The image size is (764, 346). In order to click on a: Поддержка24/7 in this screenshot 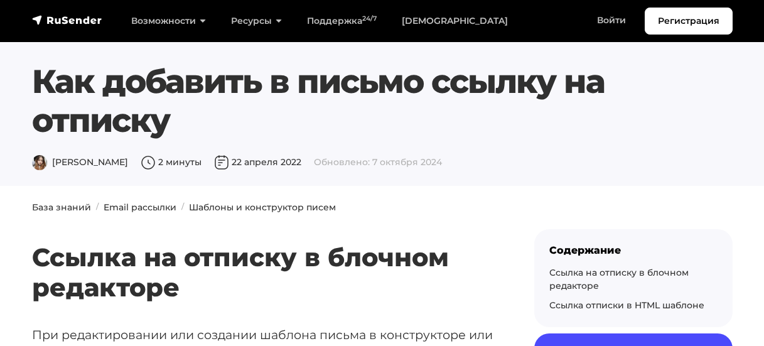, I will do `click(342, 21)`.